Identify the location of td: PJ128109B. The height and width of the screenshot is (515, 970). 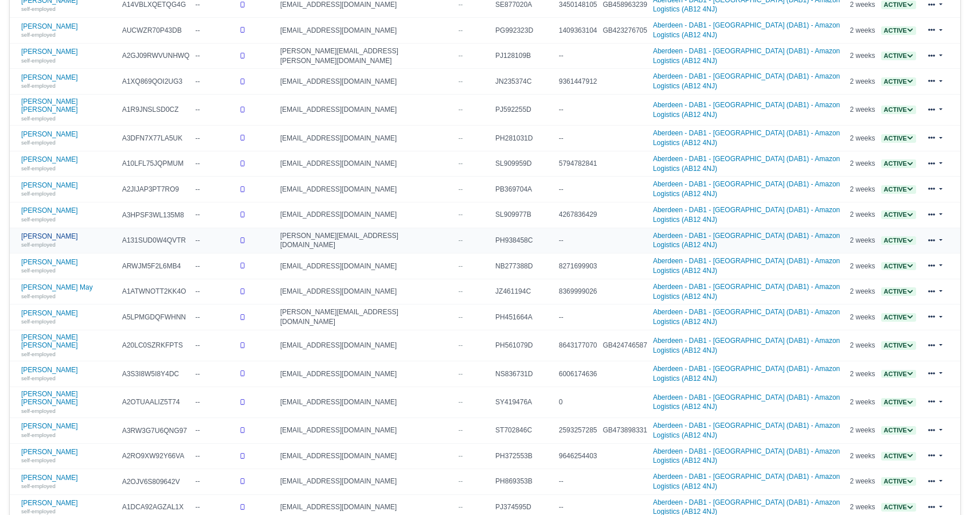
(524, 56).